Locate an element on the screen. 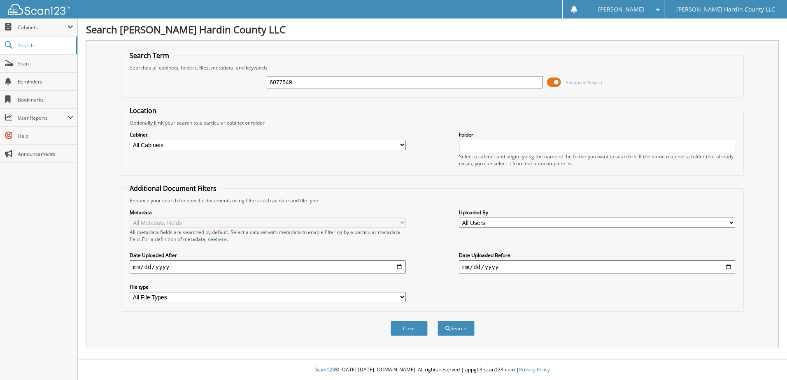 The width and height of the screenshot is (787, 380). span: Reminders is located at coordinates (45, 81).